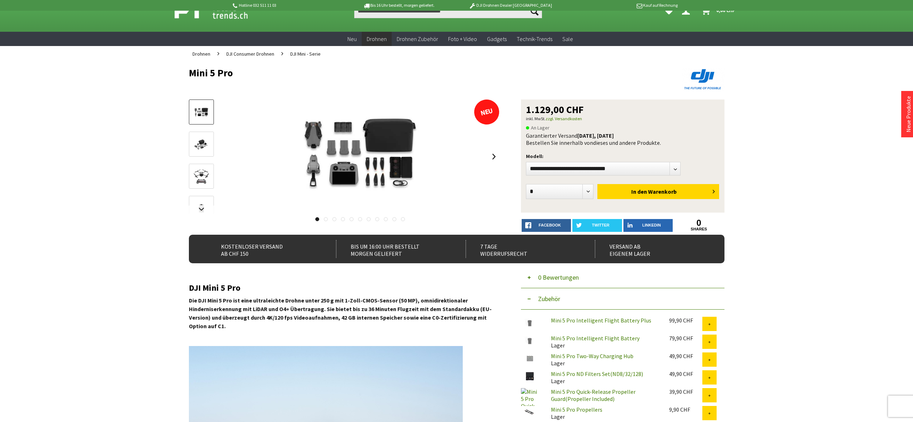  What do you see at coordinates (564, 119) in the screenshot?
I see `a: zzgl. Versandkosten` at bounding box center [564, 119].